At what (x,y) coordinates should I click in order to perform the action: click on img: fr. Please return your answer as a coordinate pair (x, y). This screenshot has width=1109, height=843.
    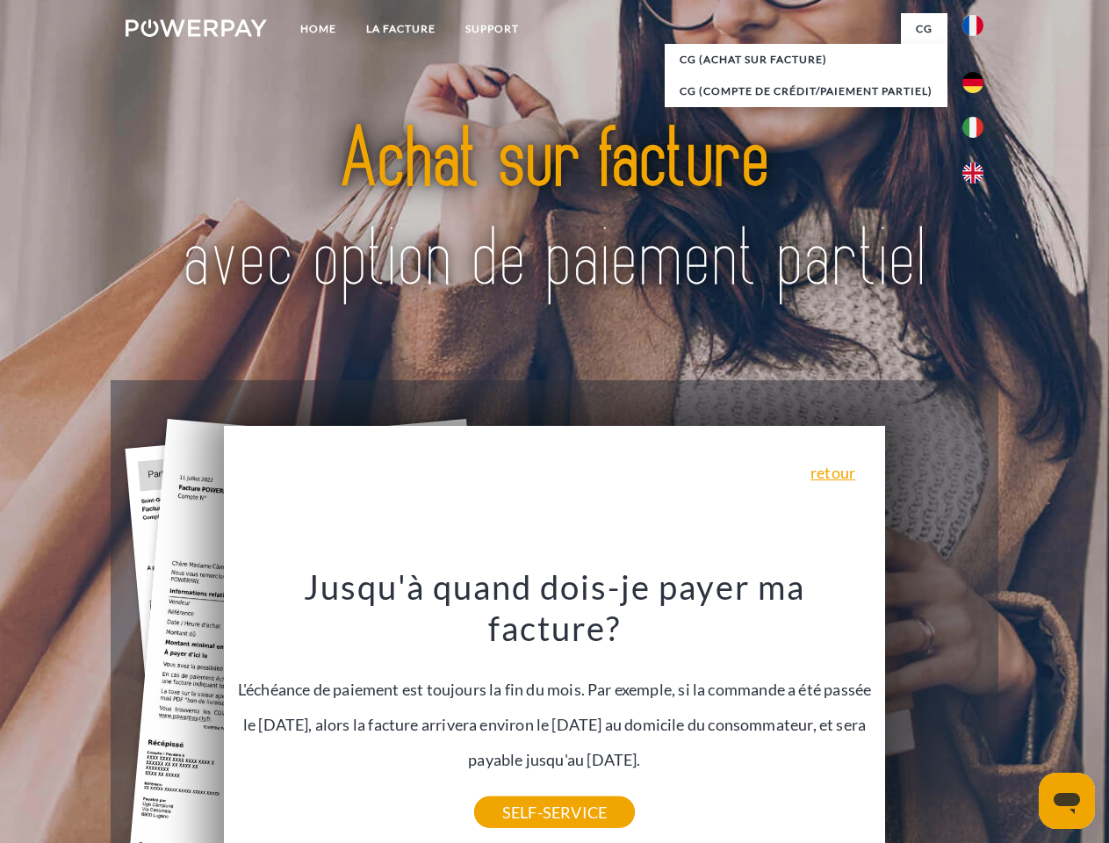
    Looking at the image, I should click on (973, 25).